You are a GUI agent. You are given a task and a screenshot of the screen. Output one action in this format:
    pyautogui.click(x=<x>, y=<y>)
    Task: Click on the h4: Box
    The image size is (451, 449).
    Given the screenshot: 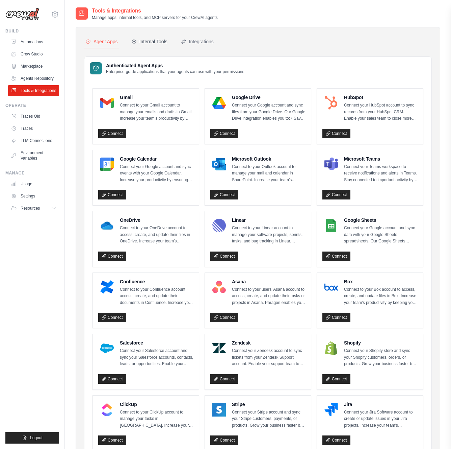 What is the action you would take?
    pyautogui.click(x=381, y=281)
    